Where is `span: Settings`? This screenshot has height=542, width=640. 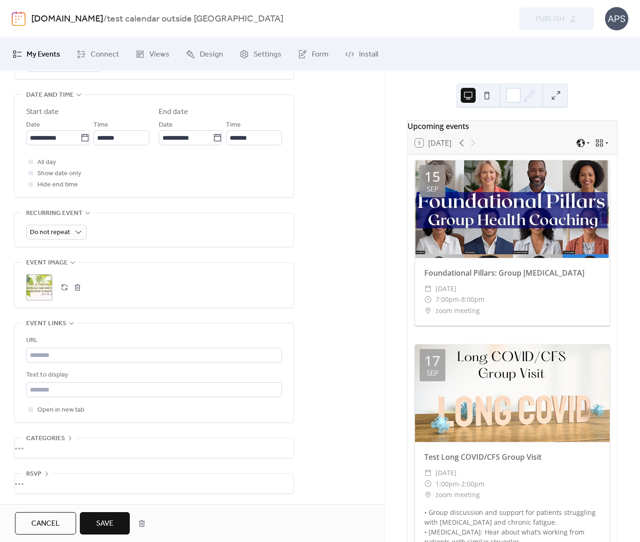
span: Settings is located at coordinates (268, 55).